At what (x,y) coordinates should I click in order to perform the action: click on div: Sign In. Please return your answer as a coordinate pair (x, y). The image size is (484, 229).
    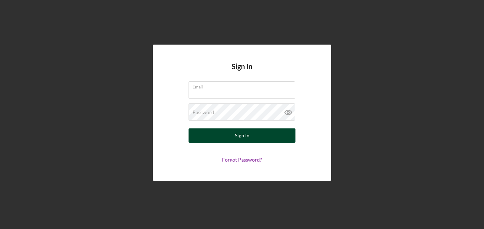
    Looking at the image, I should click on (242, 135).